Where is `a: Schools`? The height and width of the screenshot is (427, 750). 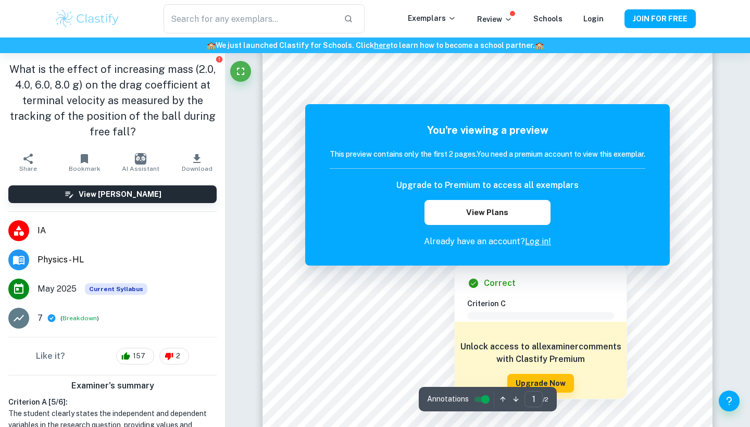 a: Schools is located at coordinates (548, 19).